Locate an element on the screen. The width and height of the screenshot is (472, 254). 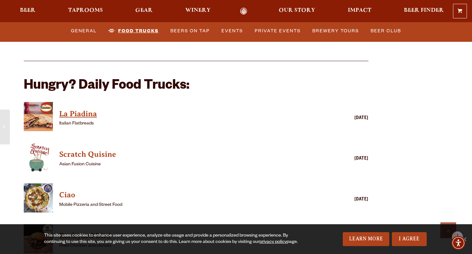
a: Beers on Tap is located at coordinates (190, 31).